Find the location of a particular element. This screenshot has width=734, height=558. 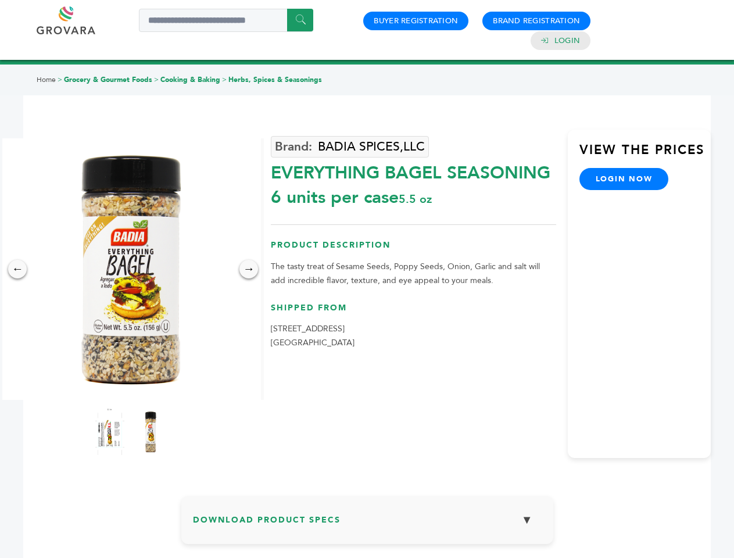

h3: Shipped From is located at coordinates (413, 312).